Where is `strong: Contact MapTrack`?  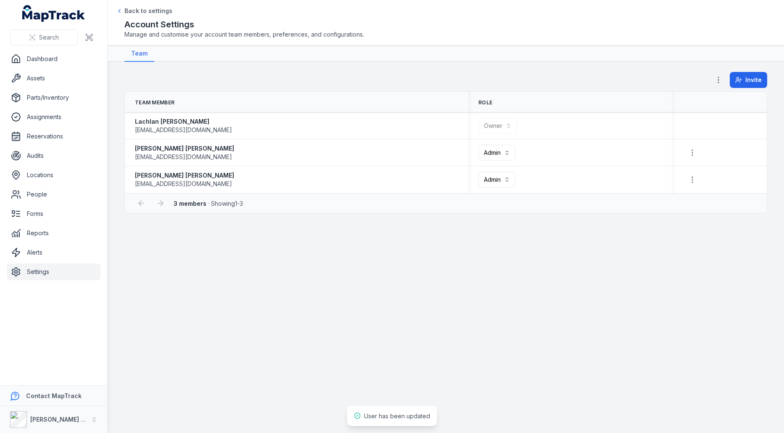
strong: Contact MapTrack is located at coordinates (54, 395).